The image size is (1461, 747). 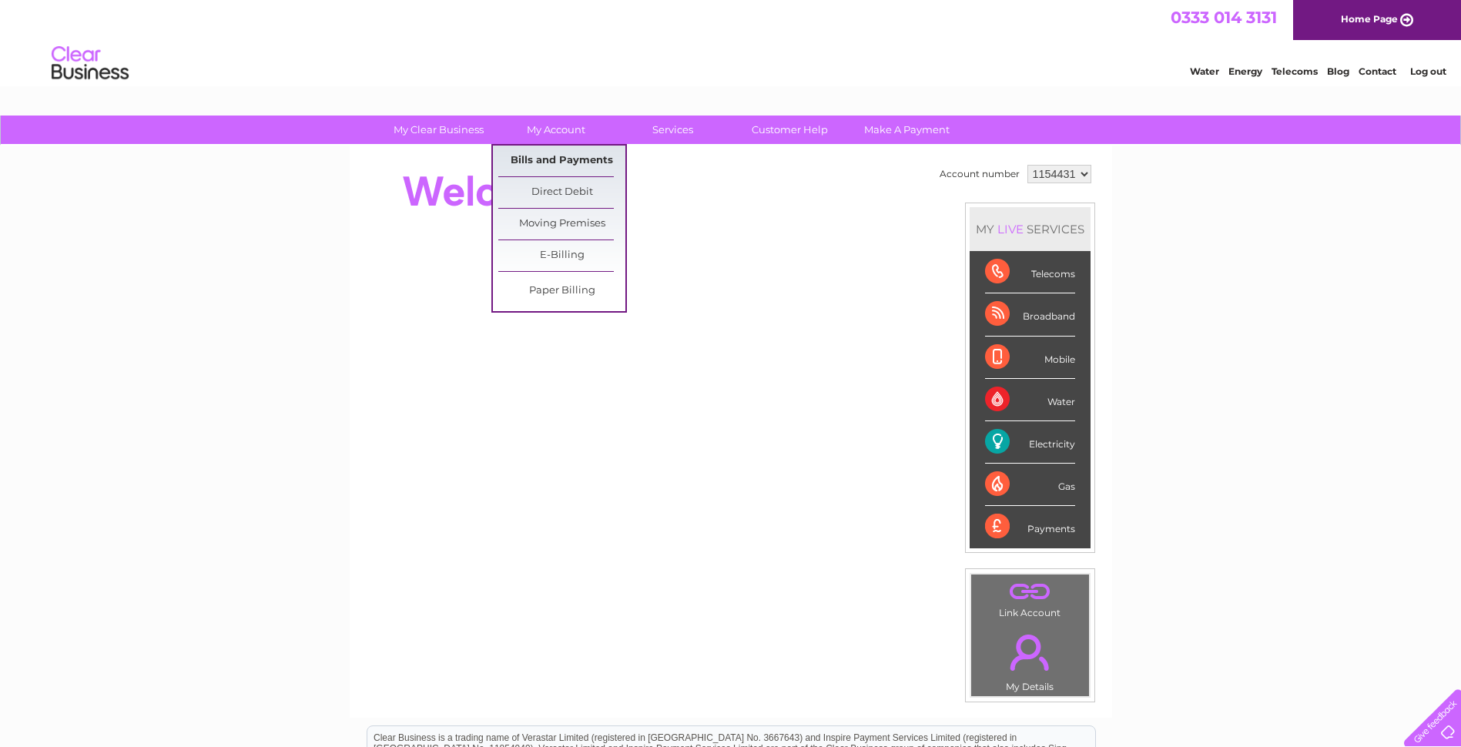 What do you see at coordinates (1245, 71) in the screenshot?
I see `a: Energy` at bounding box center [1245, 71].